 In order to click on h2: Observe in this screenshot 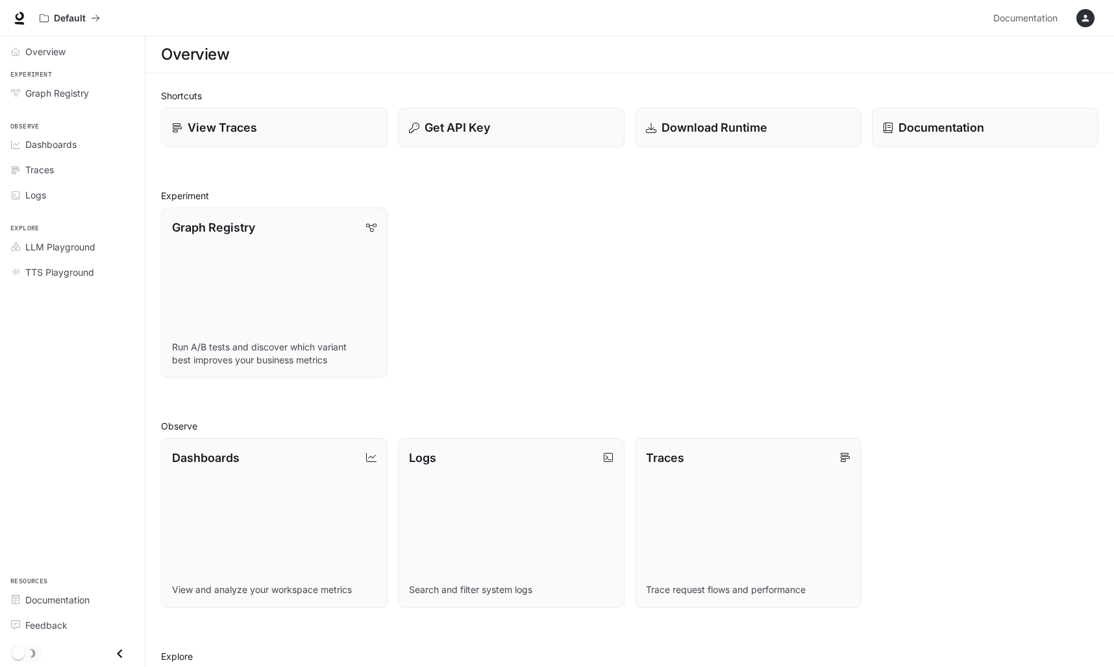, I will do `click(630, 426)`.